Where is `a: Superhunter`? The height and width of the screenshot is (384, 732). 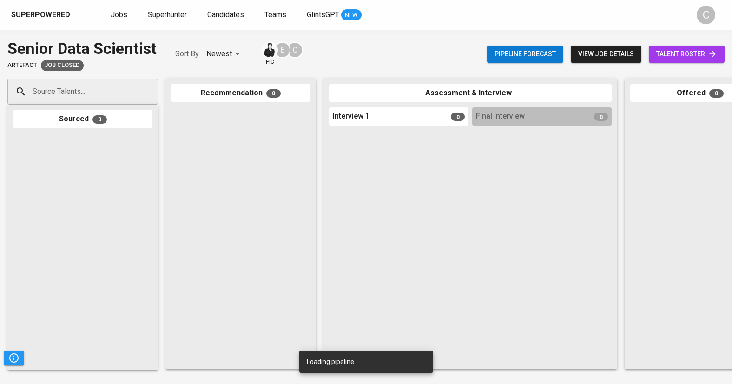
a: Superhunter is located at coordinates (168, 15).